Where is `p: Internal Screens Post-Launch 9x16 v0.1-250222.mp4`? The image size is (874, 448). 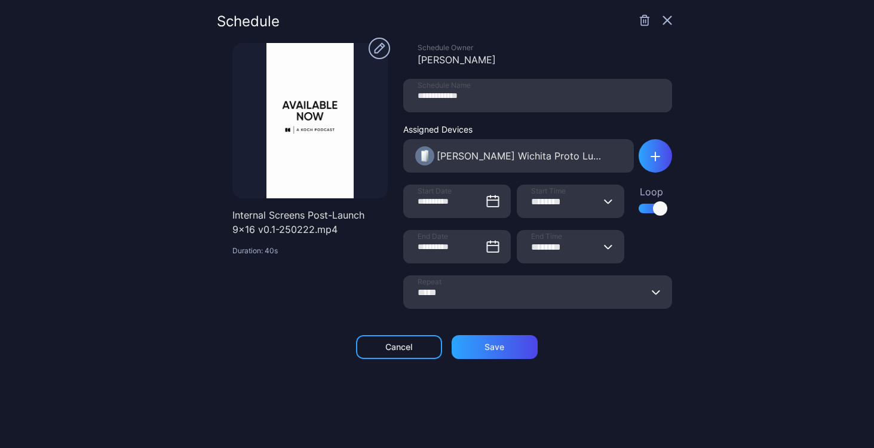 p: Internal Screens Post-Launch 9x16 v0.1-250222.mp4 is located at coordinates (310, 222).